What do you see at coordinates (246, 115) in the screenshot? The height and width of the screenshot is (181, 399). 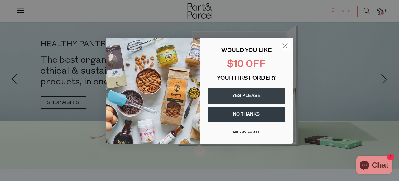 I see `button: NO THANKS` at bounding box center [246, 115].